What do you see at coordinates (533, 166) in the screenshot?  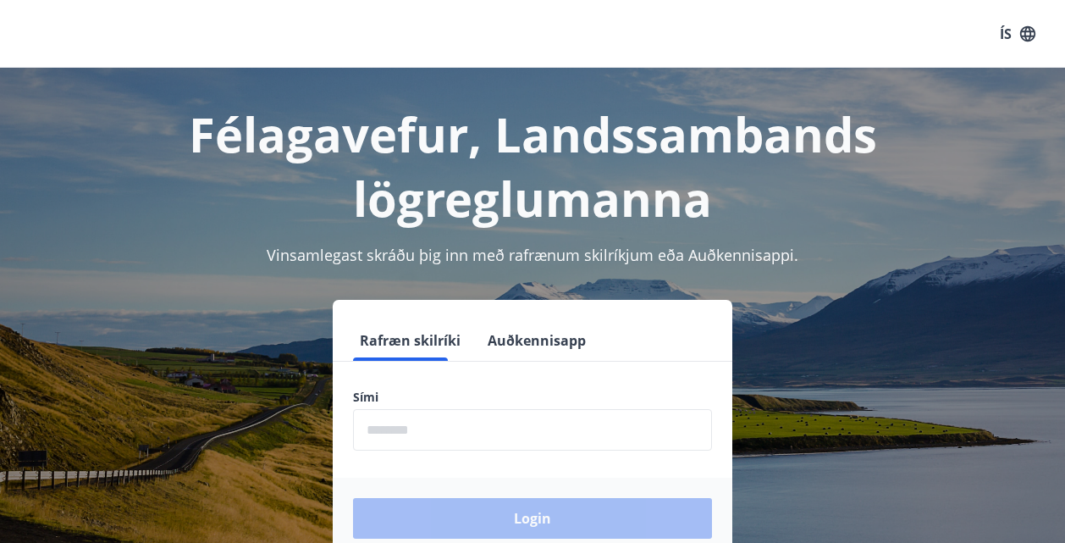 I see `h1: Félagavefur, Landssambands lögreglumanna` at bounding box center [533, 166].